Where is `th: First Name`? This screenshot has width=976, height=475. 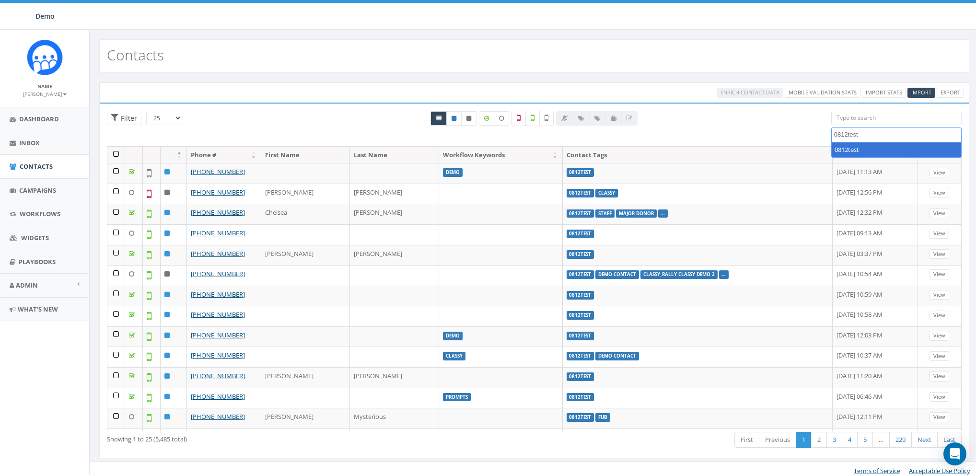
th: First Name is located at coordinates (305, 155).